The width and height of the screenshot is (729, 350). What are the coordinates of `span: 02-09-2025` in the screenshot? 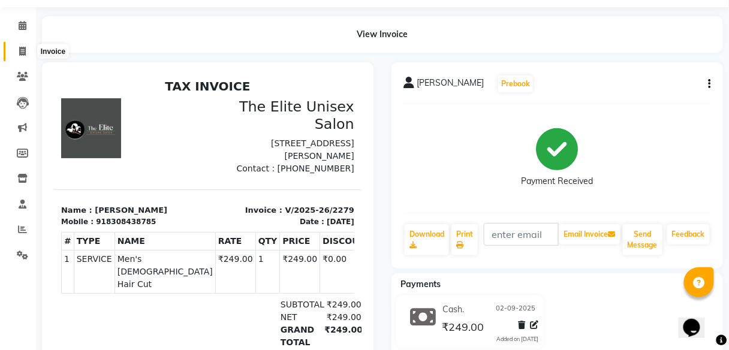 It's located at (516, 309).